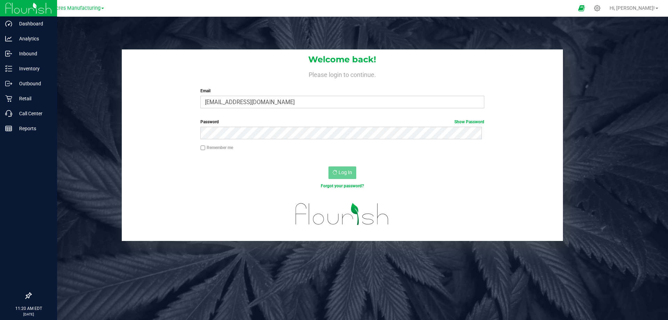 The height and width of the screenshot is (320, 668). I want to click on button: Log In, so click(342, 173).